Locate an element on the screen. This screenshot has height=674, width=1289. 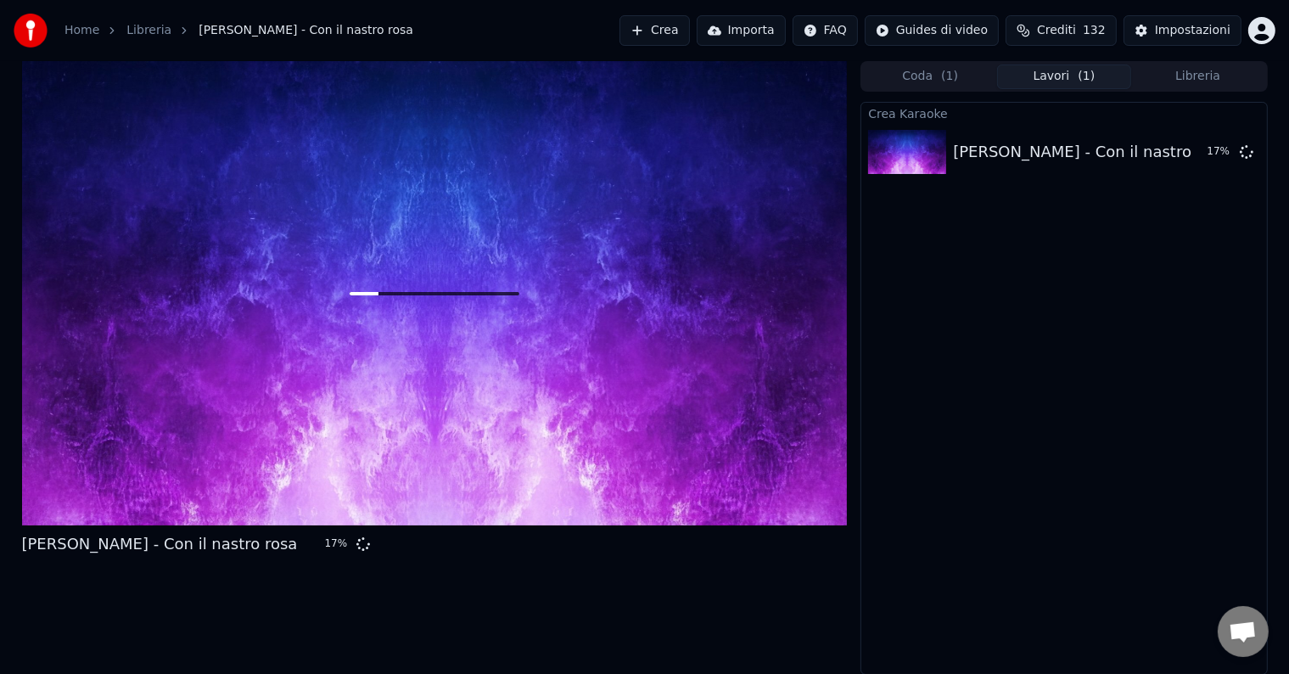
button: Coda is located at coordinates (930, 76).